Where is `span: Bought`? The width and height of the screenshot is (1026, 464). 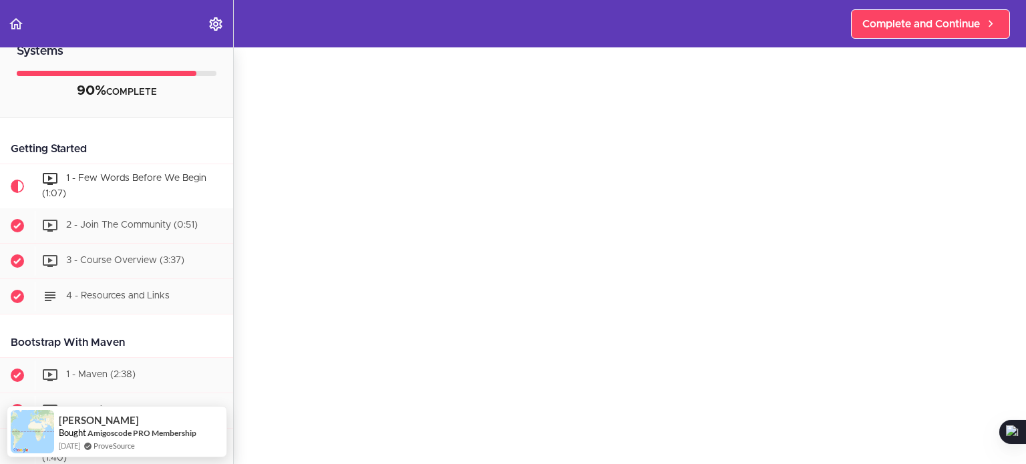
span: Bought is located at coordinates (72, 433).